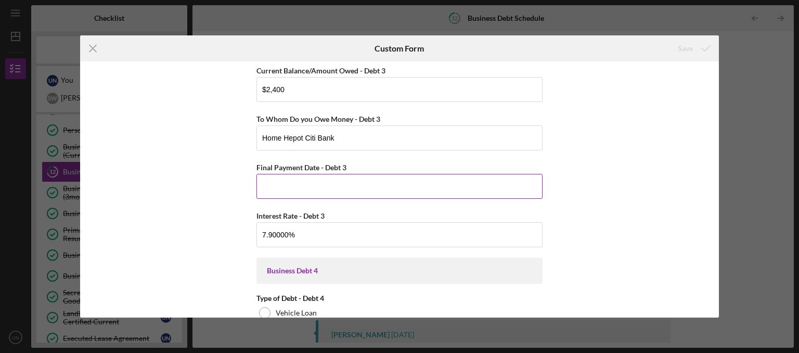 The height and width of the screenshot is (353, 799). What do you see at coordinates (296, 313) in the screenshot?
I see `label: Vehicle Loan` at bounding box center [296, 313].